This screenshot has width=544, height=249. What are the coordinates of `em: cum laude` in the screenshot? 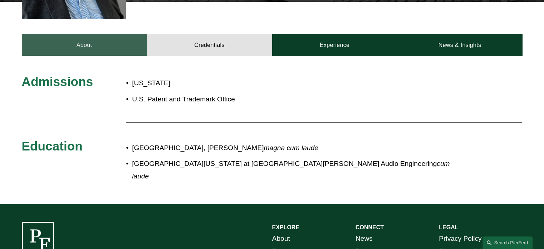 It's located at (292, 170).